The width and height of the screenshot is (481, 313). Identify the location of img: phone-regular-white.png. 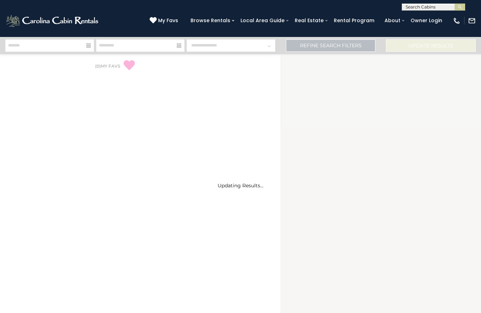
(456, 21).